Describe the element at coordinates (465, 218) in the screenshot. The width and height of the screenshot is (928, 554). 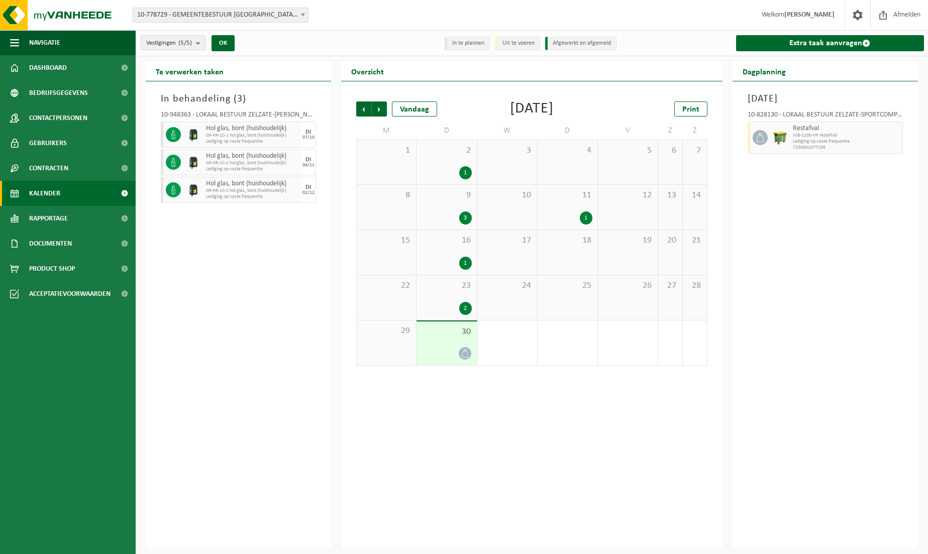
I see `div: 3` at that location.